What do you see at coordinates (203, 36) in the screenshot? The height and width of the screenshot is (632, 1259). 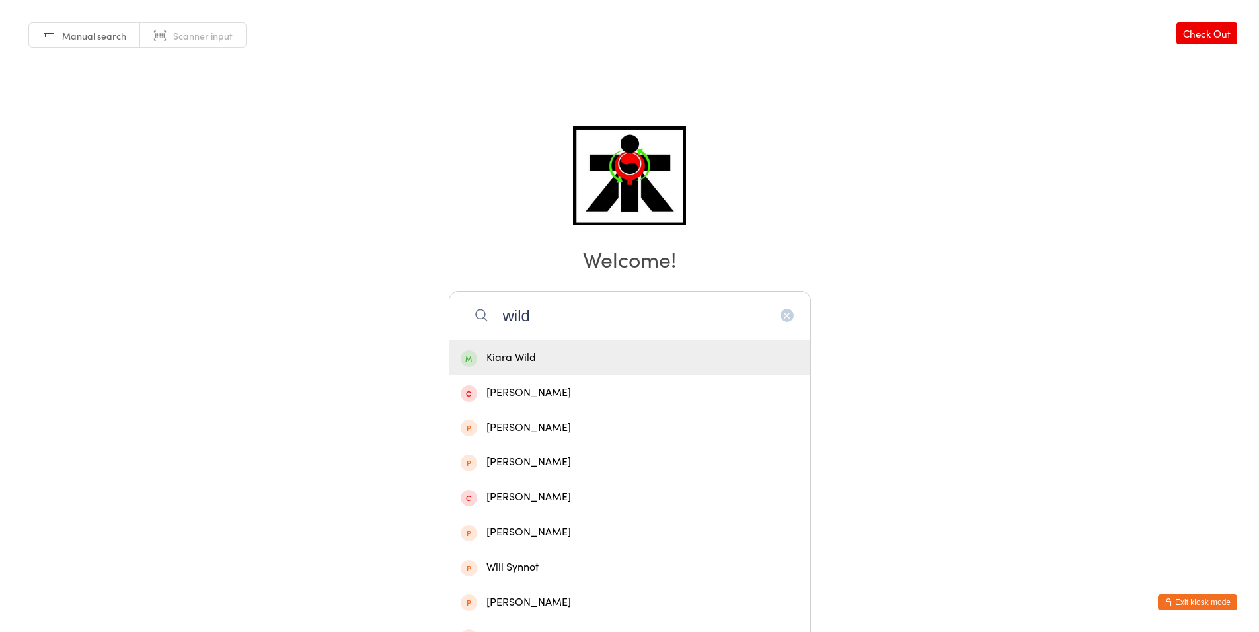 I see `span: Scanner input` at bounding box center [203, 36].